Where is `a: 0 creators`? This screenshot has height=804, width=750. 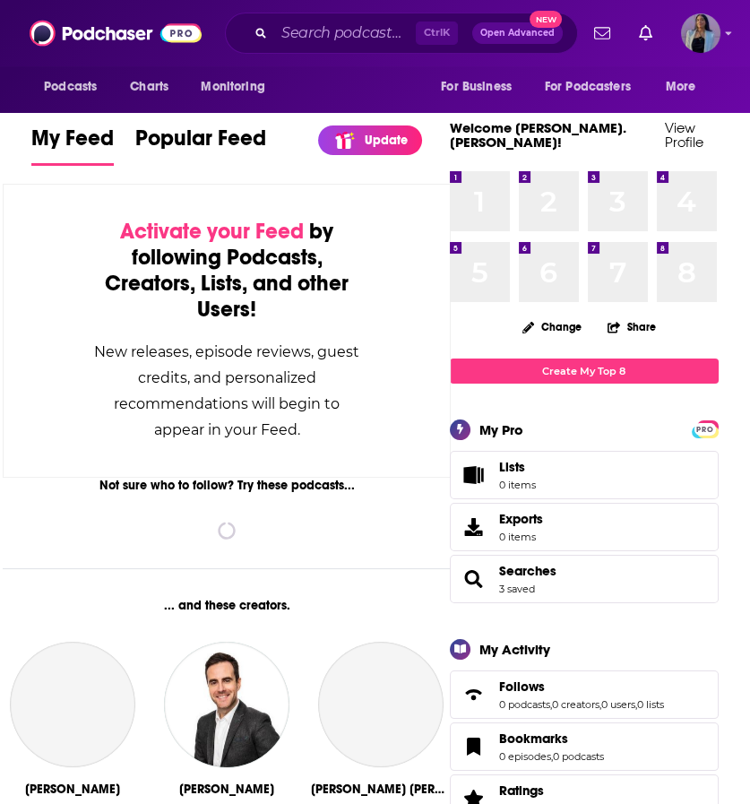 a: 0 creators is located at coordinates (575, 705).